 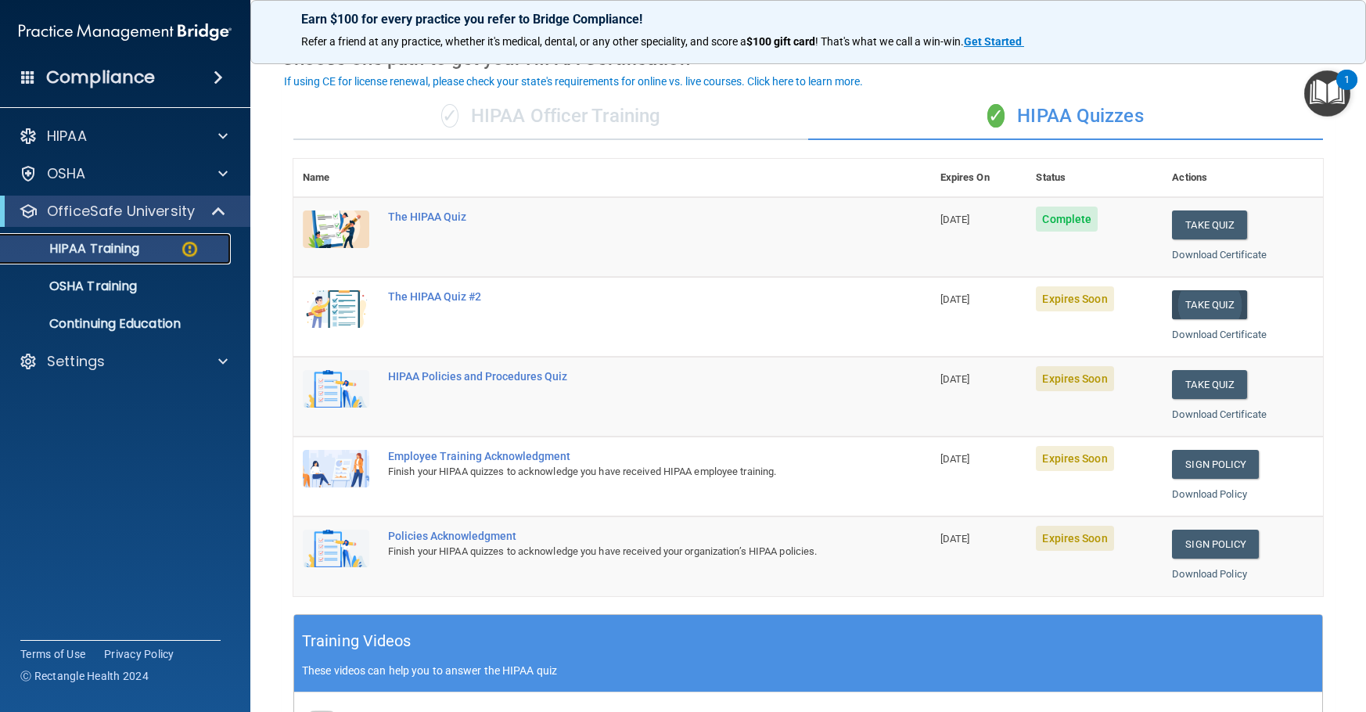 What do you see at coordinates (620, 472) in the screenshot?
I see `div: Finish your HIPAA quizzes to acknowledge you have received HIPAA employee training.` at bounding box center [620, 472].